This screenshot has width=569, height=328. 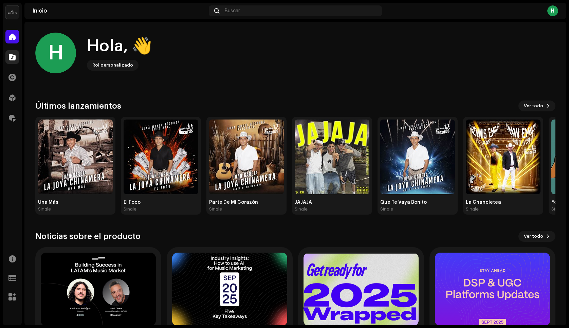 I want to click on h3: Noticias sobre el producto, so click(x=88, y=236).